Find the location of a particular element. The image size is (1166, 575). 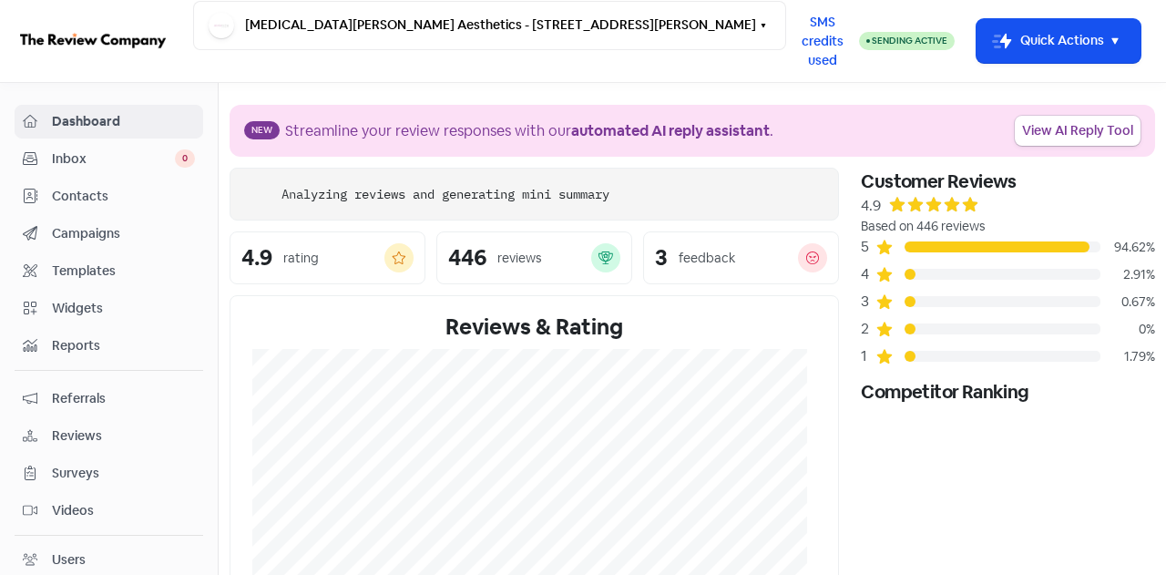

a: SMS credits used is located at coordinates (823, 39).